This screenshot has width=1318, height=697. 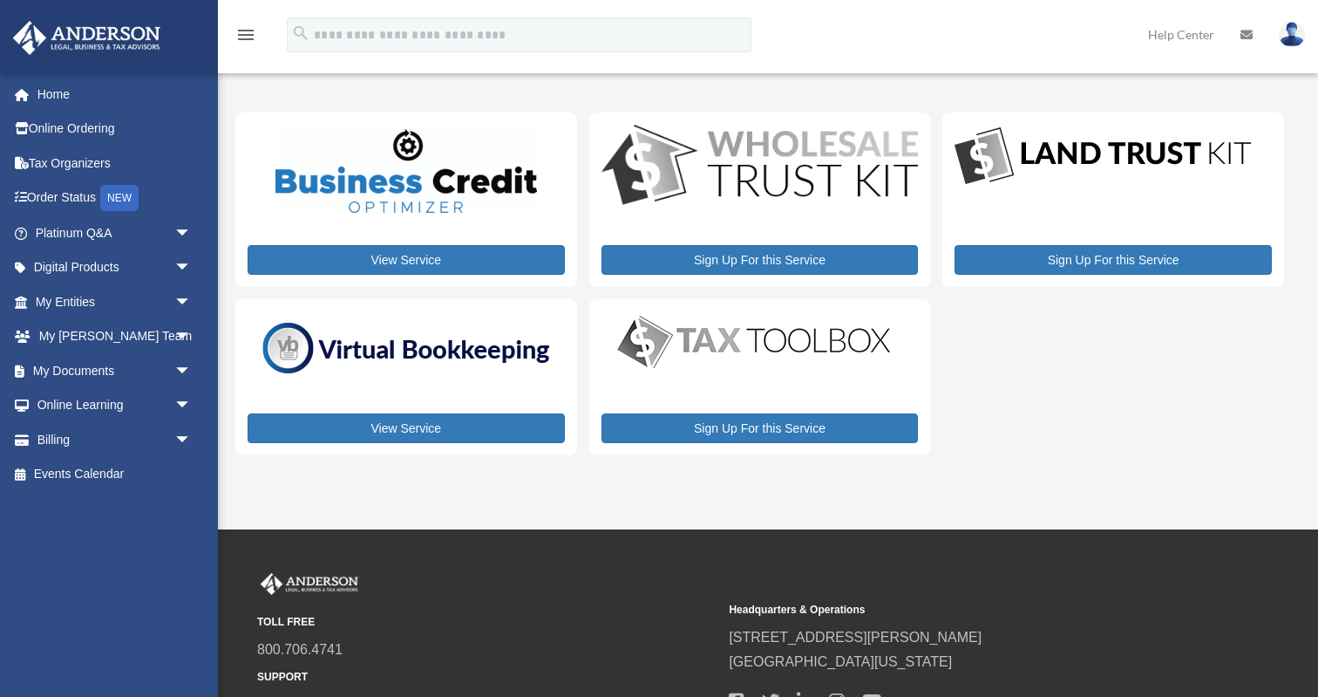 What do you see at coordinates (111, 268) in the screenshot?
I see `a: Digital Productsarrow_drop_down` at bounding box center [111, 268].